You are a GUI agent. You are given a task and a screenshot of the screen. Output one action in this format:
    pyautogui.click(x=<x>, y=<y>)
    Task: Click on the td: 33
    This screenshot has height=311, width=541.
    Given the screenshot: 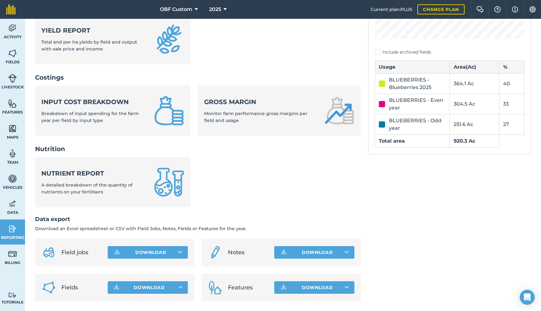 What is the action you would take?
    pyautogui.click(x=512, y=104)
    